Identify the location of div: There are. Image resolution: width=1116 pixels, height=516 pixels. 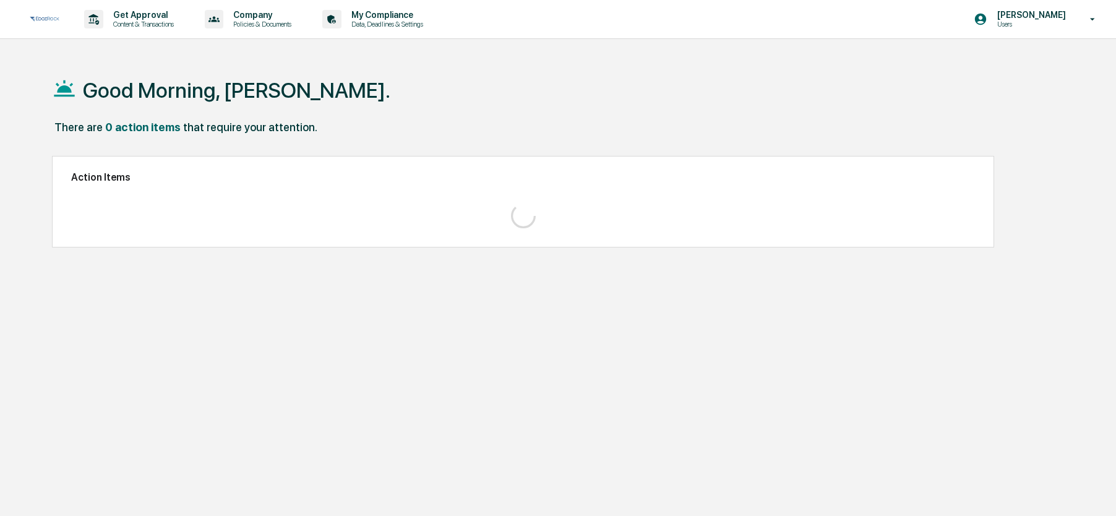
(79, 127).